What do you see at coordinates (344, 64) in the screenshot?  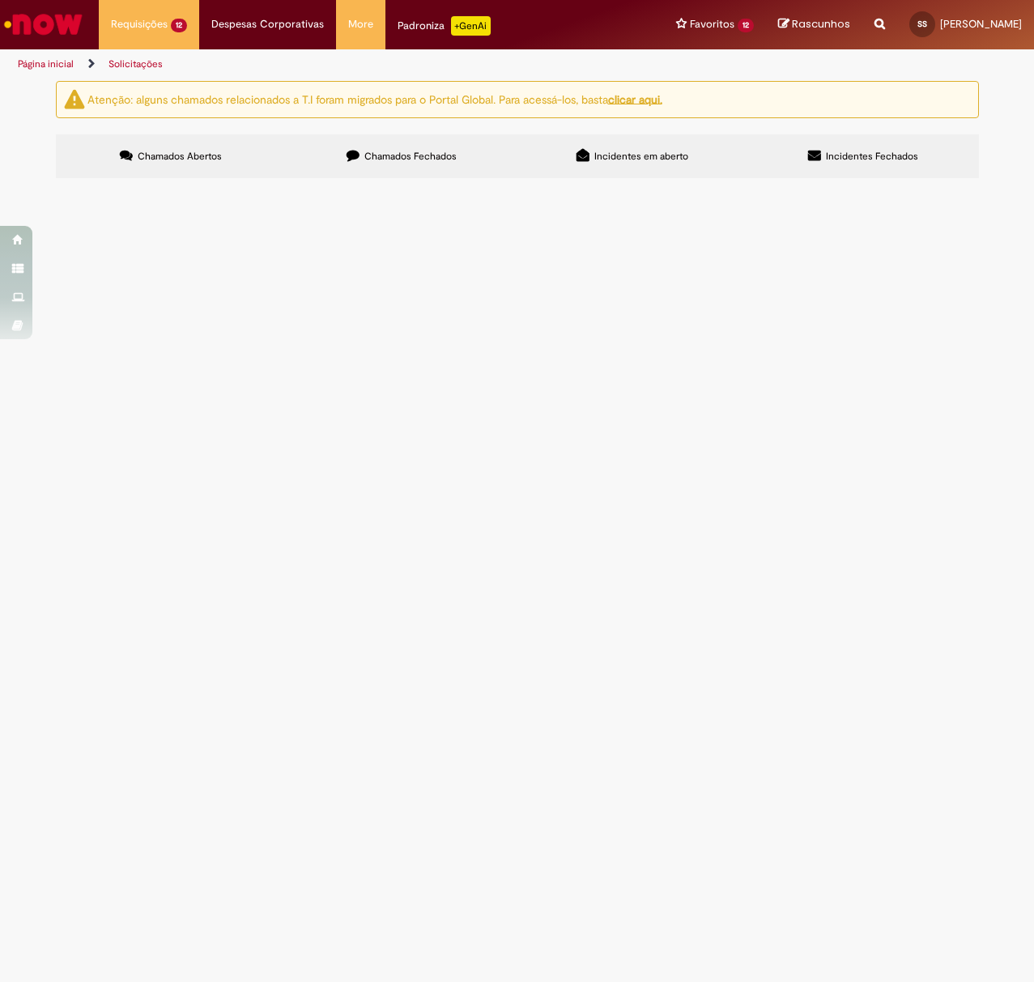 I see `ul: Trilhas de página` at bounding box center [344, 64].